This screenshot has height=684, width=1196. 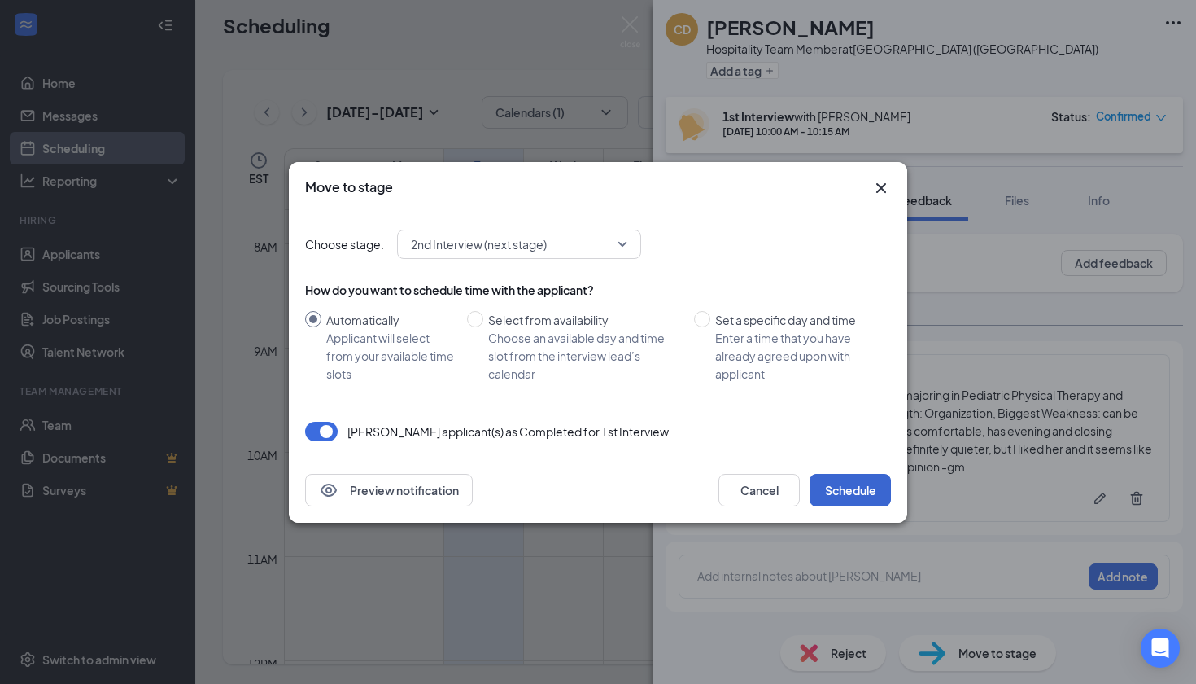 I want to click on div: Select from availability, so click(x=584, y=320).